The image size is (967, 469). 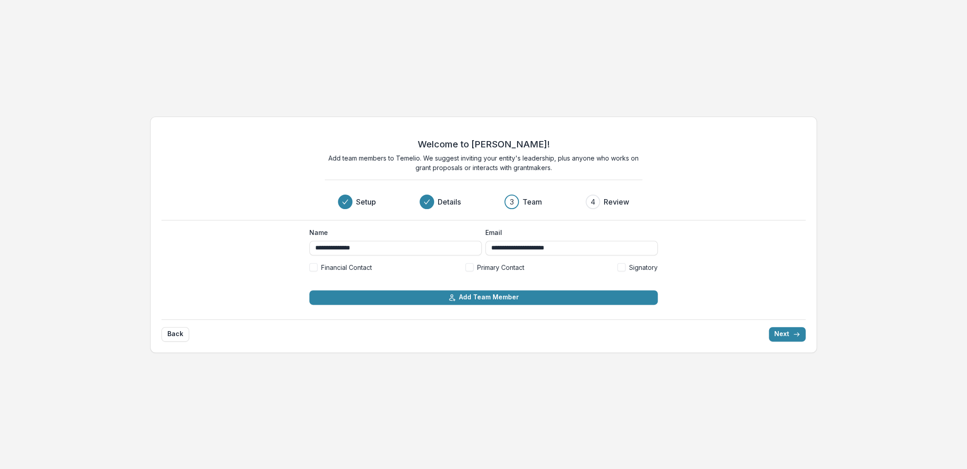 What do you see at coordinates (449, 202) in the screenshot?
I see `h3: Details` at bounding box center [449, 202].